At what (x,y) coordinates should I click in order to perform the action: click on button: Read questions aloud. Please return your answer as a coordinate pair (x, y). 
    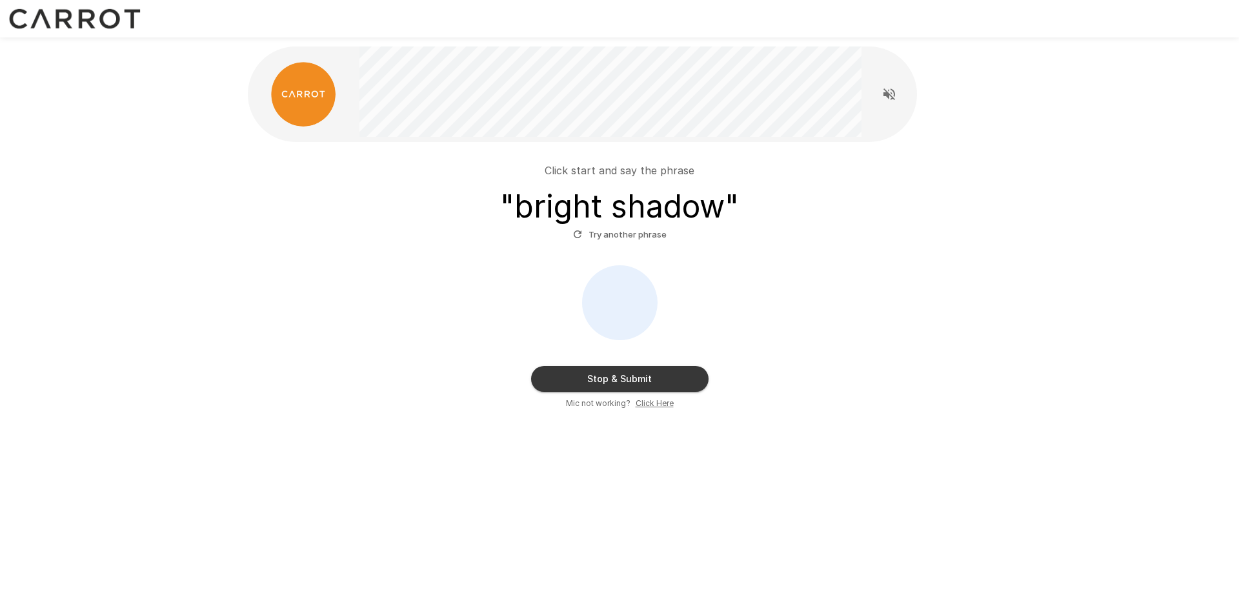
    Looking at the image, I should click on (889, 94).